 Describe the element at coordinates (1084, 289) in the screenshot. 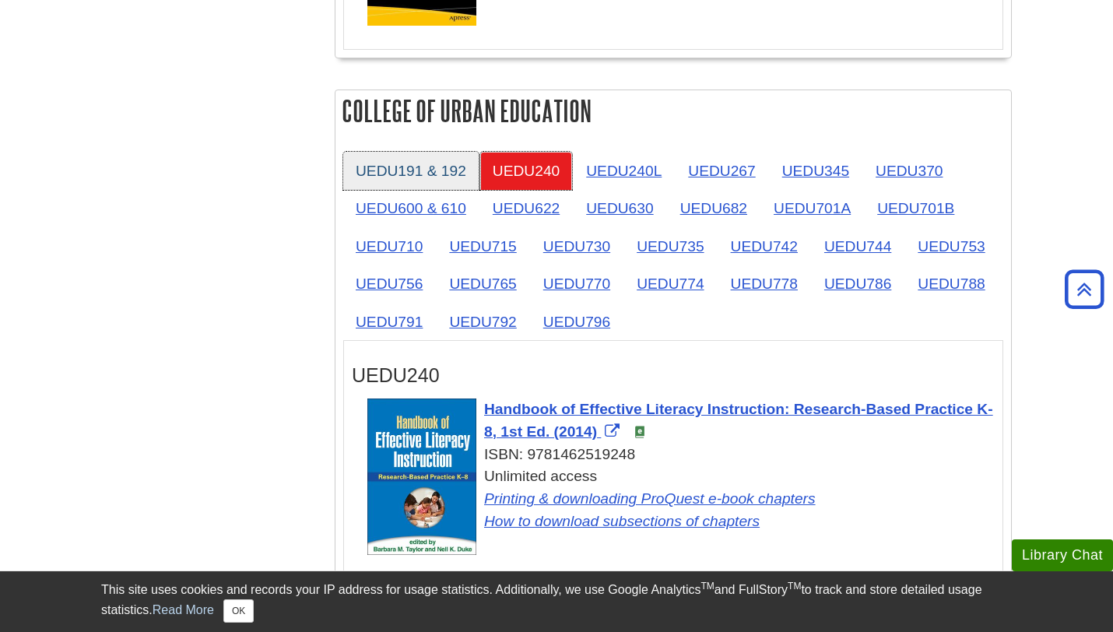

I see `a: Back to Top` at that location.